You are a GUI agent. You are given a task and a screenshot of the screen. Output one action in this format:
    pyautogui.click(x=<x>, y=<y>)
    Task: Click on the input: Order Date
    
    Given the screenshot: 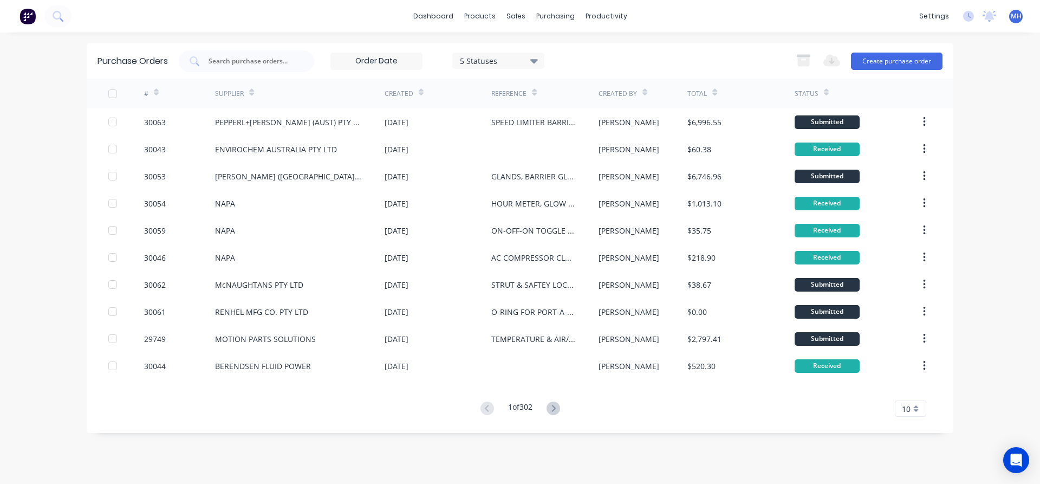 What is the action you would take?
    pyautogui.click(x=376, y=61)
    